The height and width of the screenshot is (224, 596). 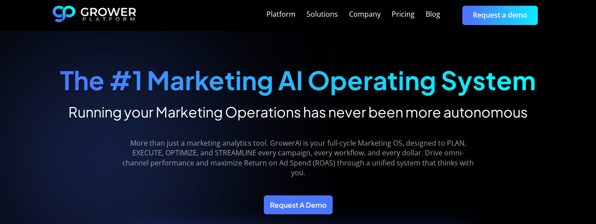 What do you see at coordinates (281, 14) in the screenshot?
I see `div: Platform` at bounding box center [281, 14].